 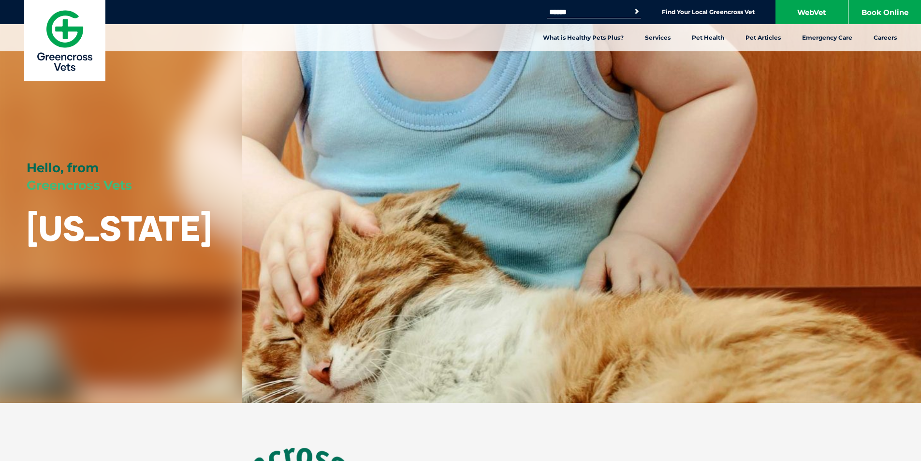 What do you see at coordinates (62, 168) in the screenshot?
I see `span: Hello, from` at bounding box center [62, 168].